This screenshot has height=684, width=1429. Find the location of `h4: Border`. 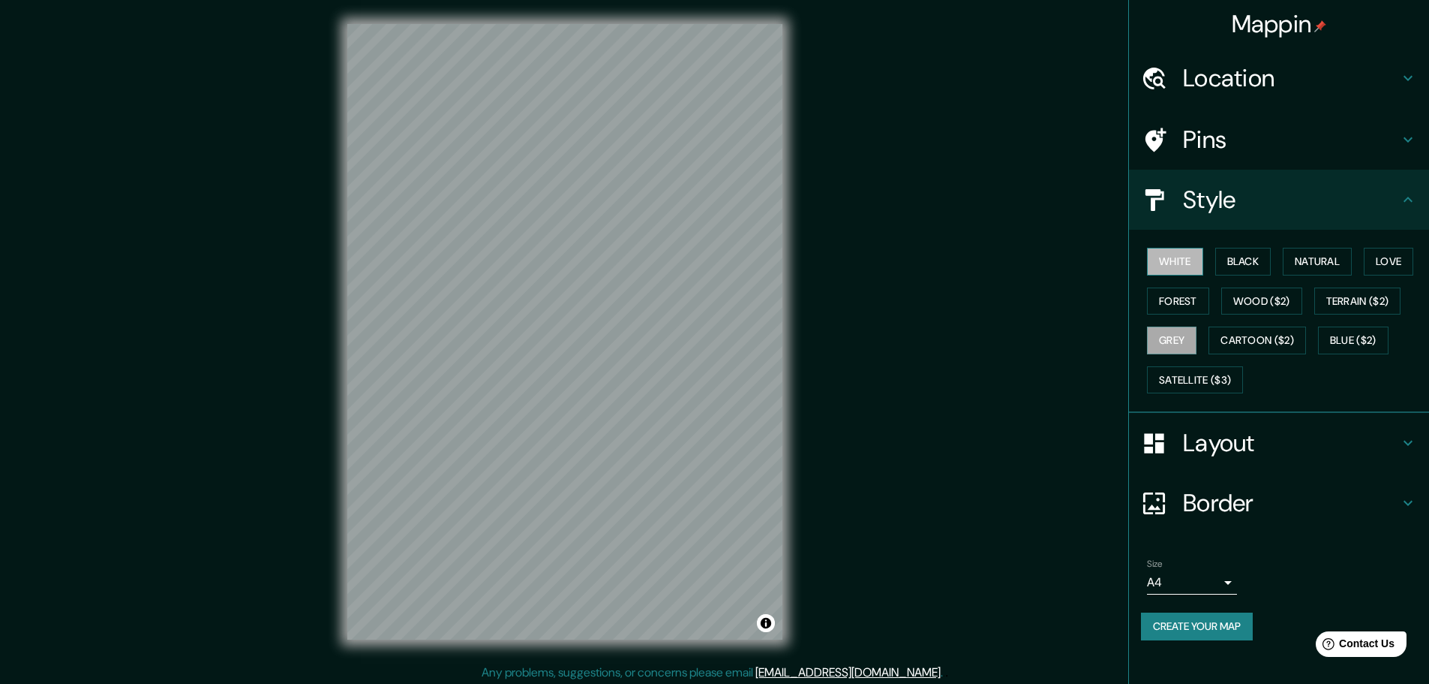

h4: Border is located at coordinates (1291, 503).